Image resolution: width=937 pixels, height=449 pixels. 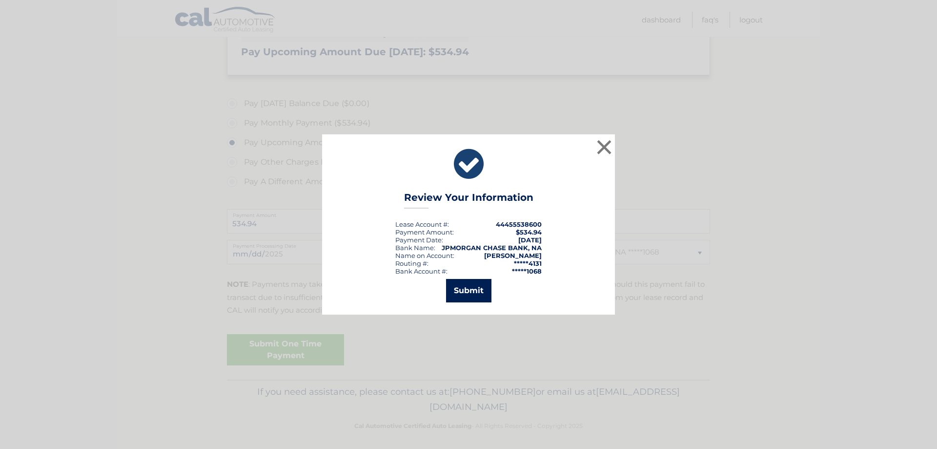 I want to click on strong: JPMORGAN CHASE BANK, NA, so click(x=492, y=247).